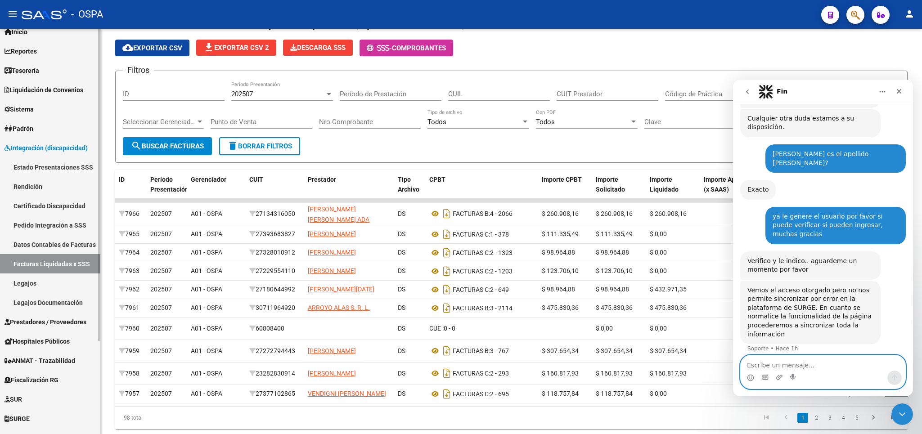  I want to click on div: 4 - 2066, so click(482, 214).